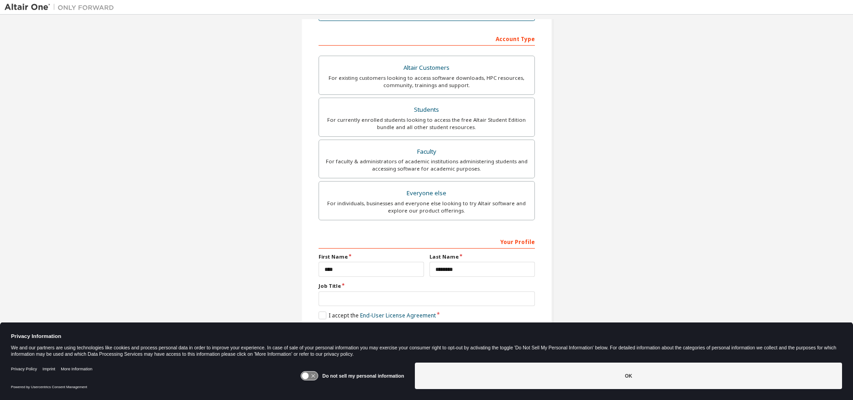 This screenshot has height=400, width=853. What do you see at coordinates (427, 165) in the screenshot?
I see `div: For faculty & administrators of academic institutions administering students and accessing softwa...` at bounding box center [427, 165].